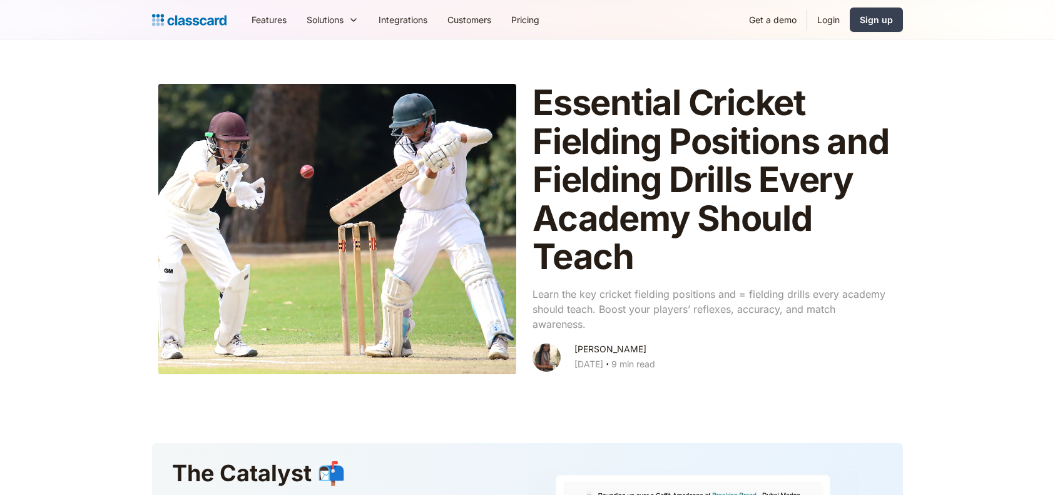 The height and width of the screenshot is (495, 1055). I want to click on a: Integrations, so click(403, 19).